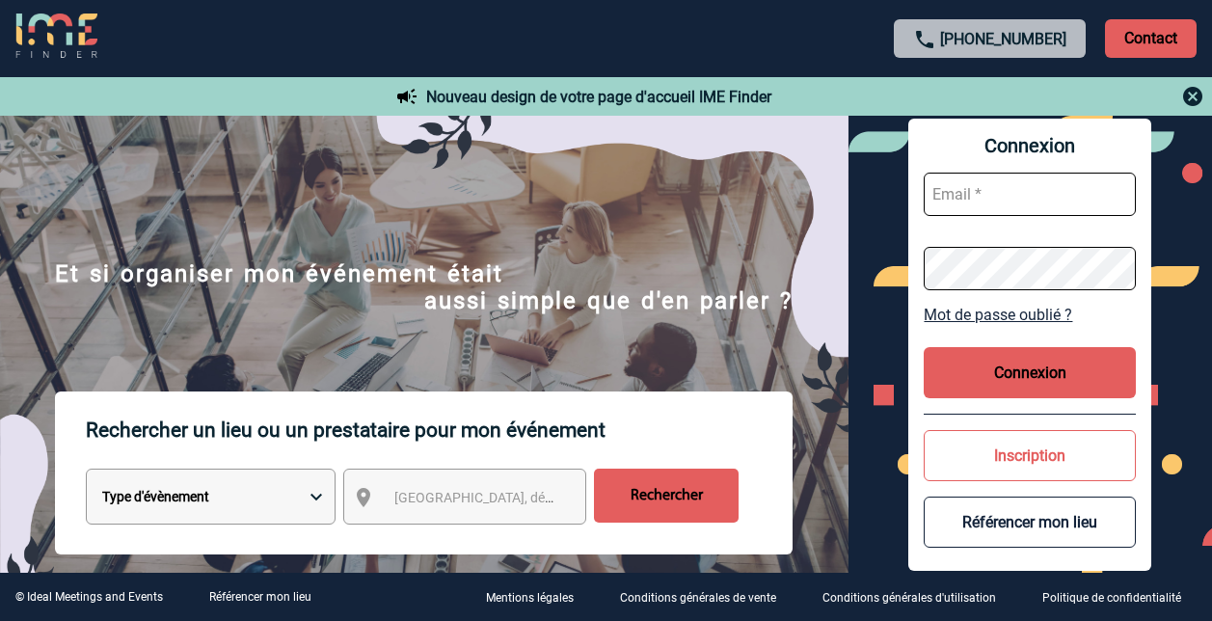 The image size is (1212, 621). I want to click on button: Connexion, so click(1030, 372).